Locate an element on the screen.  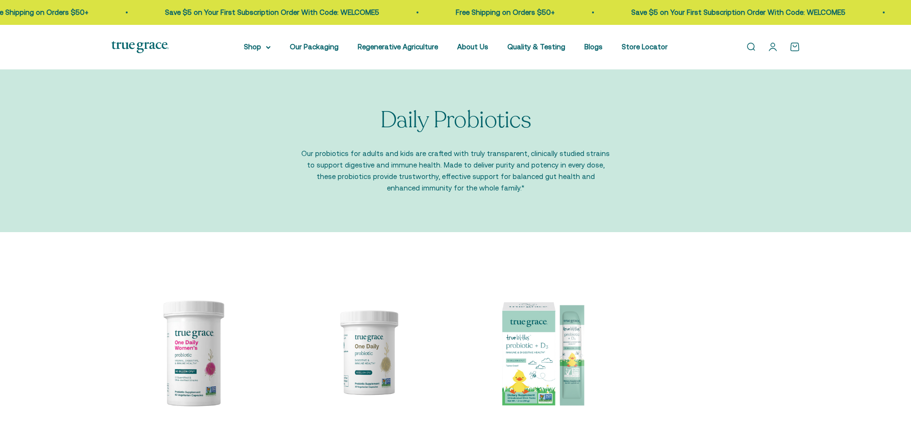
summary: Shop is located at coordinates (257, 47).